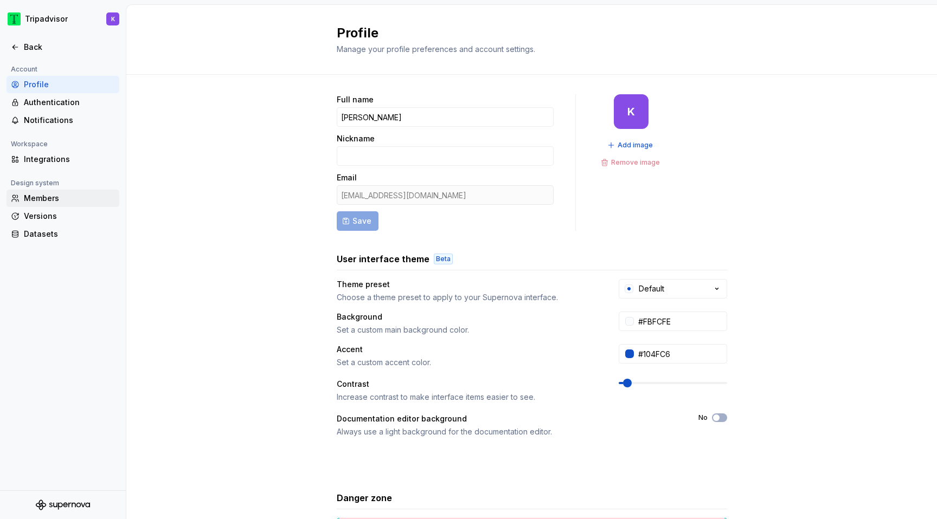 The image size is (937, 519). Describe the element at coordinates (63, 198) in the screenshot. I see `a: Members` at that location.